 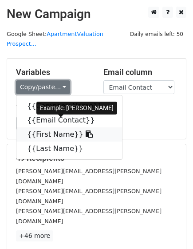 What do you see at coordinates (69, 120) in the screenshot?
I see `a: {{Email Contact}}` at bounding box center [69, 120].